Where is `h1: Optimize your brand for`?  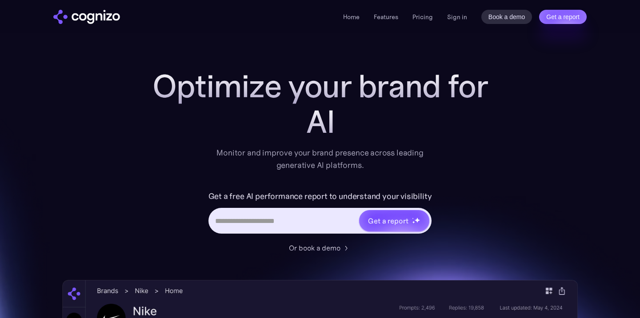 h1: Optimize your brand for is located at coordinates (320, 86).